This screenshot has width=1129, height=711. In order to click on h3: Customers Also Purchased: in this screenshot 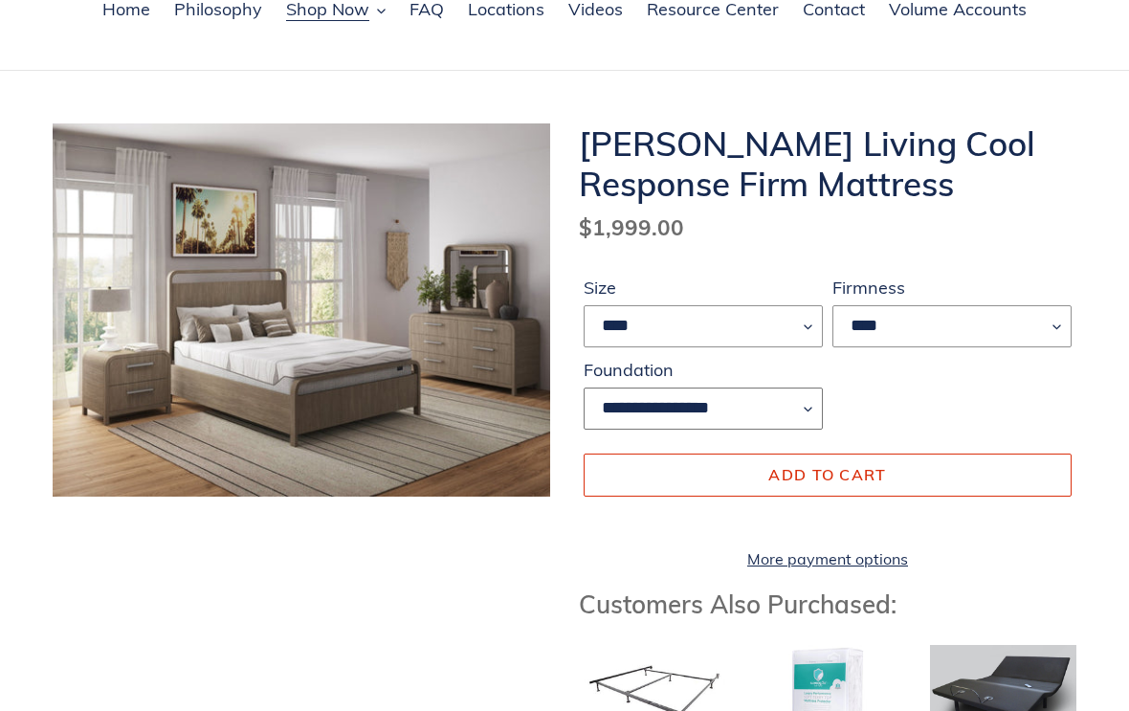, I will do `click(827, 604)`.